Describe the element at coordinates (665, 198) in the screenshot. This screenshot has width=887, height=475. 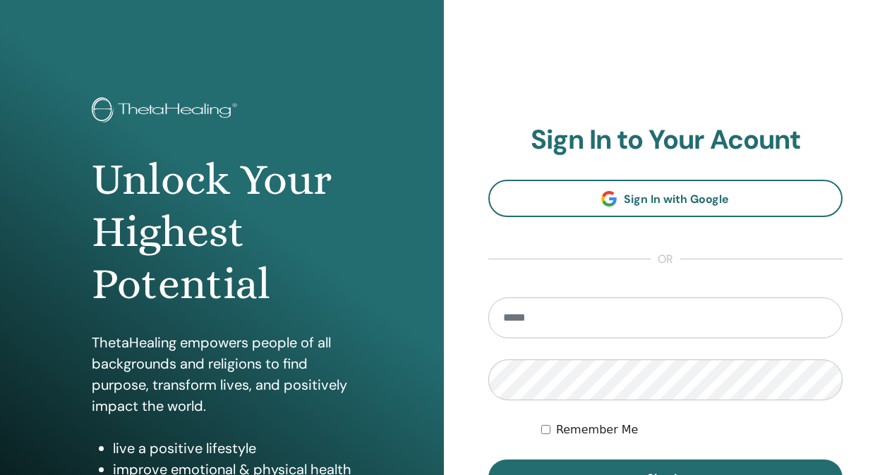
I see `a: Sign In with Google` at that location.